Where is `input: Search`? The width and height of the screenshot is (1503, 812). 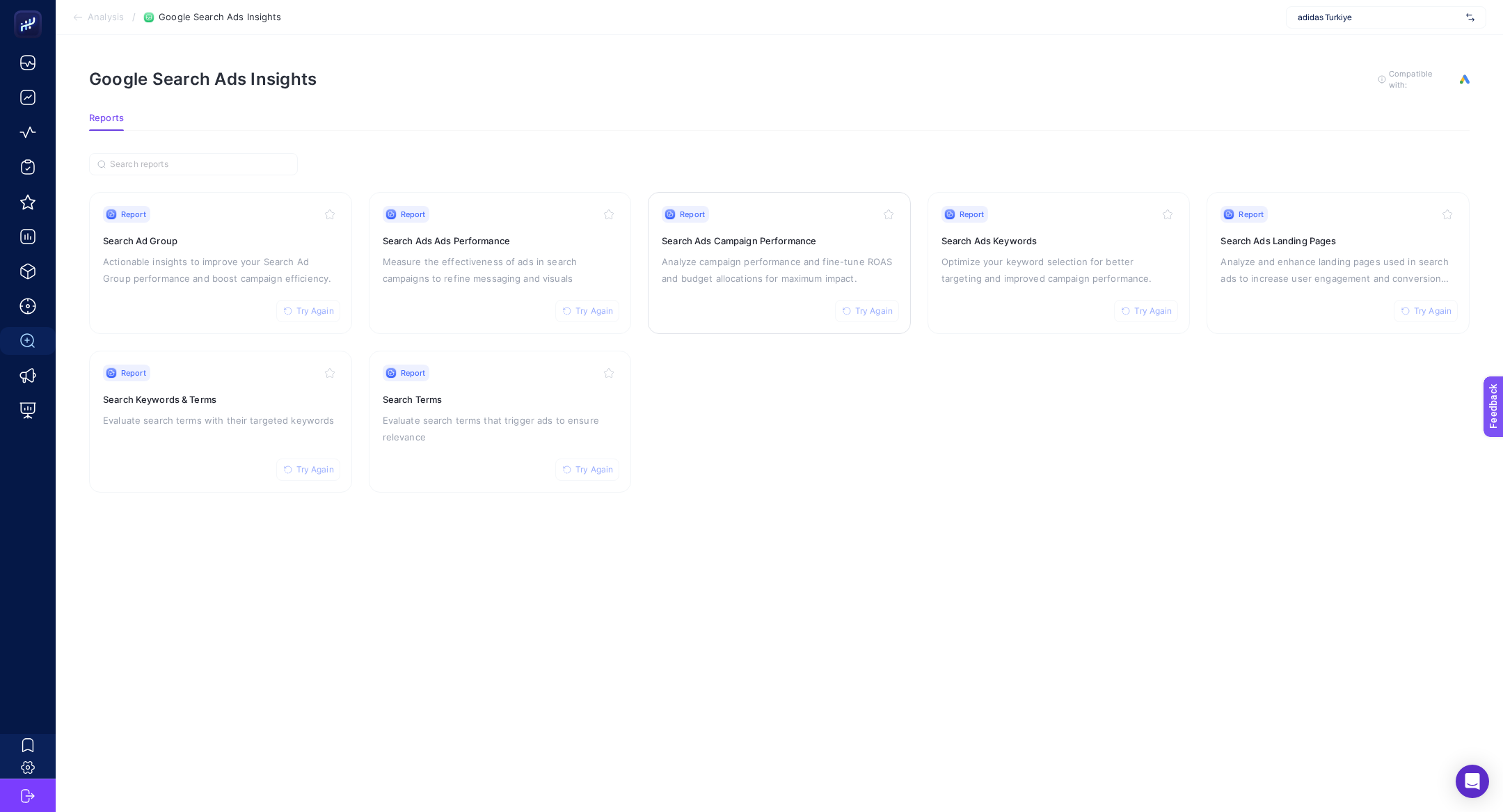 input: Search is located at coordinates (200, 164).